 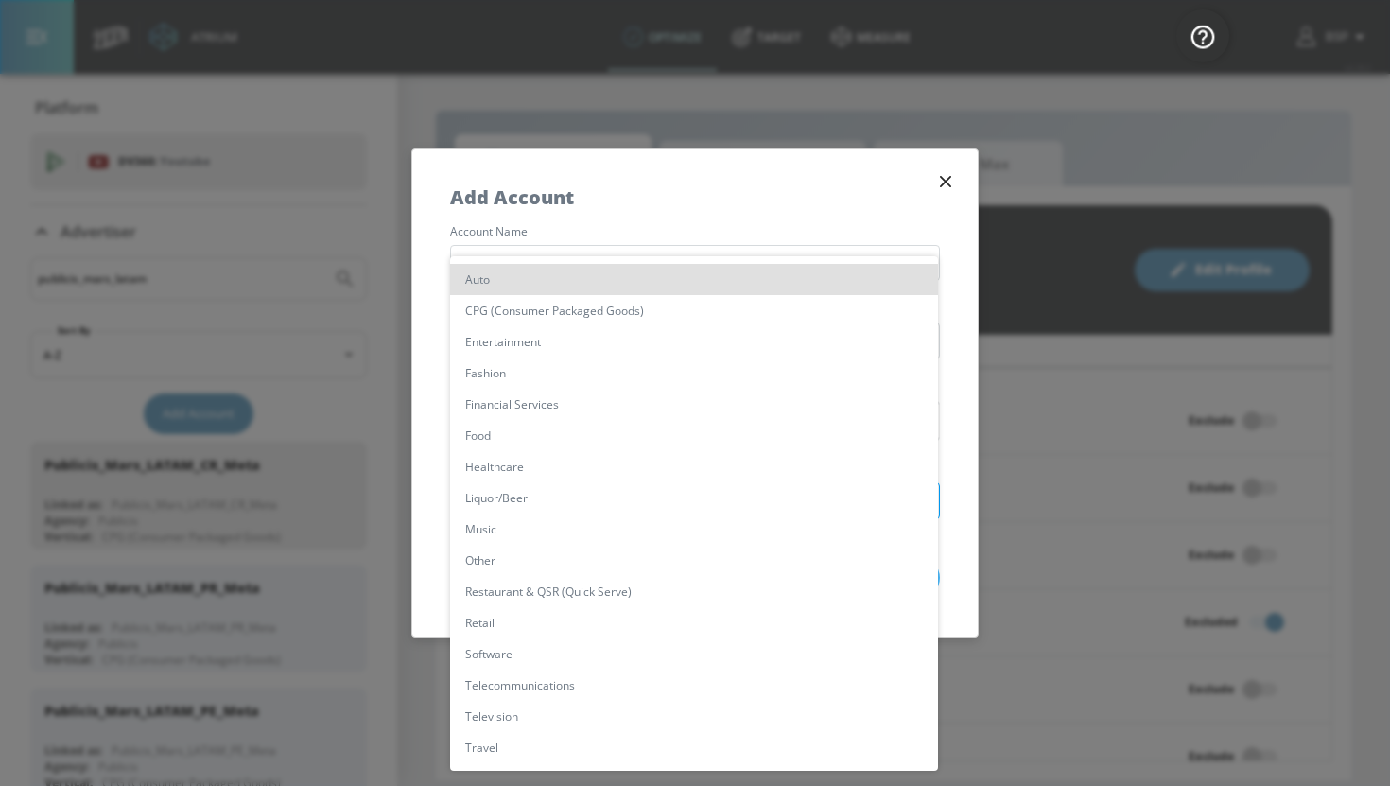 I want to click on li: Liquor/Beer, so click(x=694, y=497).